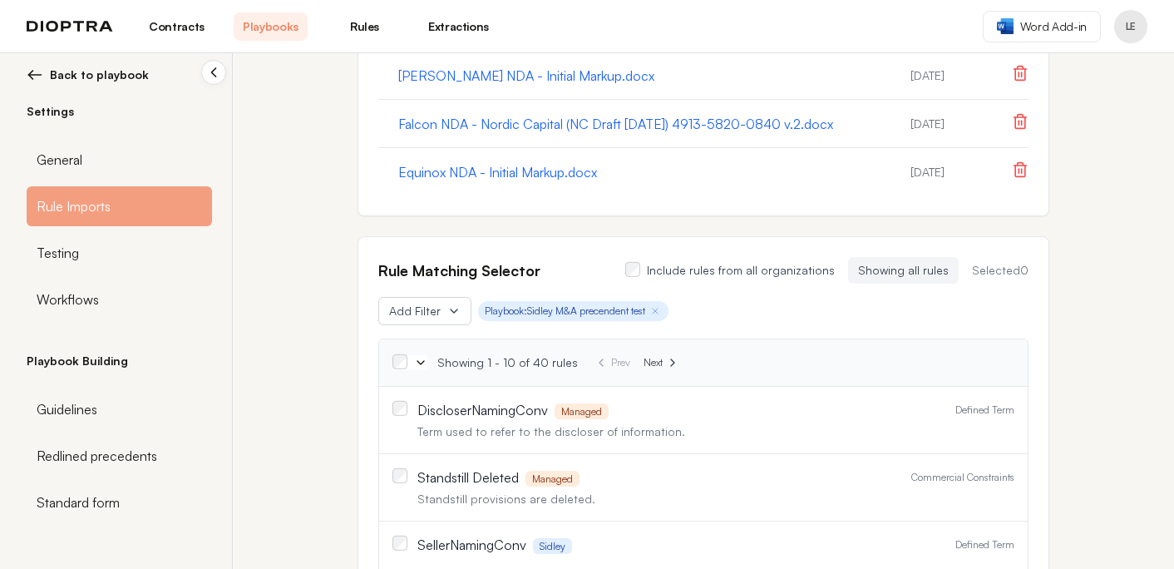  What do you see at coordinates (67, 409) in the screenshot?
I see `span: Guidelines` at bounding box center [67, 409].